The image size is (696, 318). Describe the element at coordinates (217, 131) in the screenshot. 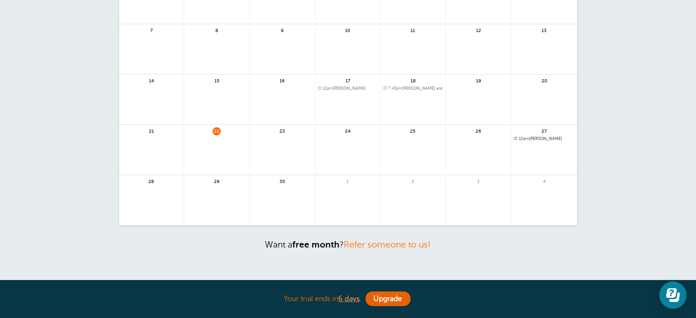

I see `span: 22` at that location.